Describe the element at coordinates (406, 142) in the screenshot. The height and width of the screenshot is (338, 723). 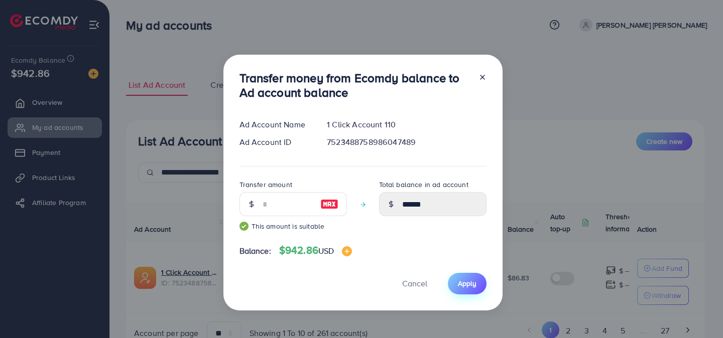
I see `div: 7523488758986047489` at that location.